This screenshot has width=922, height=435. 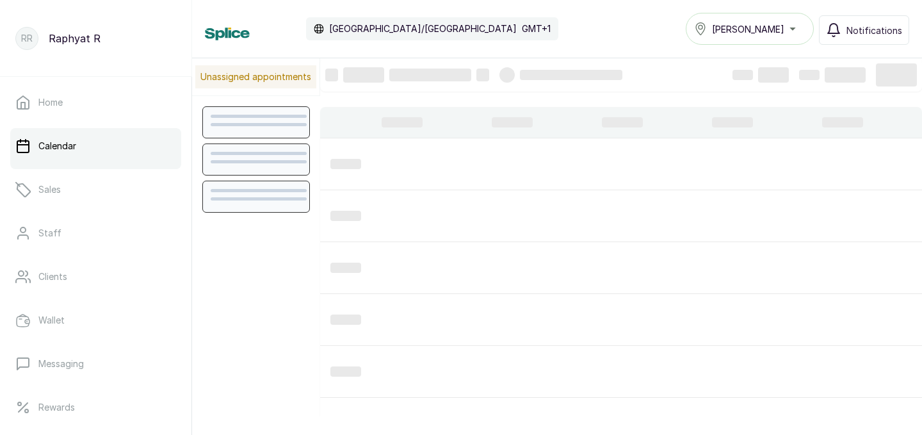 What do you see at coordinates (95, 277) in the screenshot?
I see `a: Clients` at bounding box center [95, 277].